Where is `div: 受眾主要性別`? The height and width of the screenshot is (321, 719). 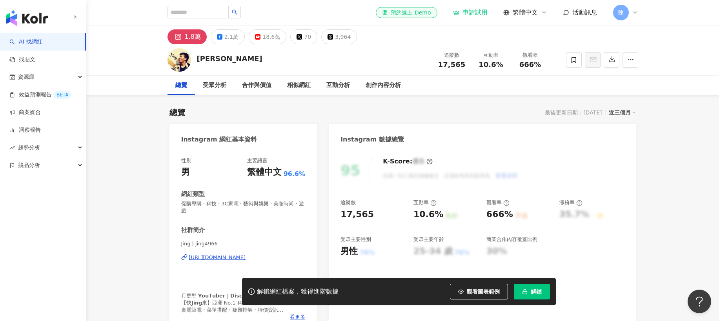
div: 受眾主要性別 is located at coordinates (356, 240).